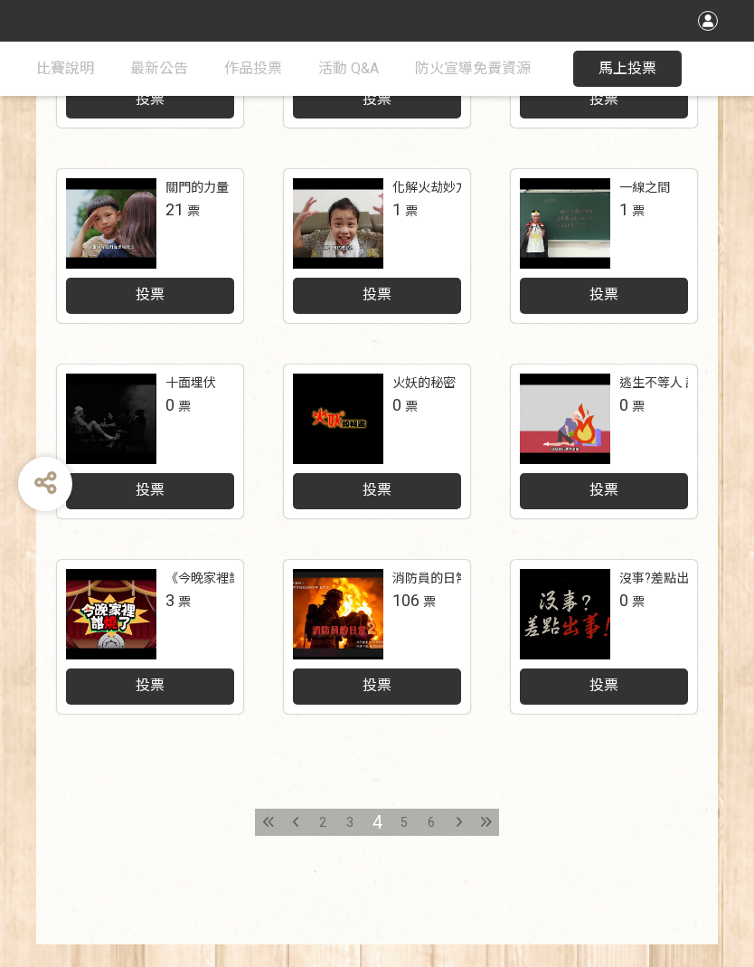 The image size is (754, 967). I want to click on div: 《今晚家裡誰燒了？》, so click(229, 578).